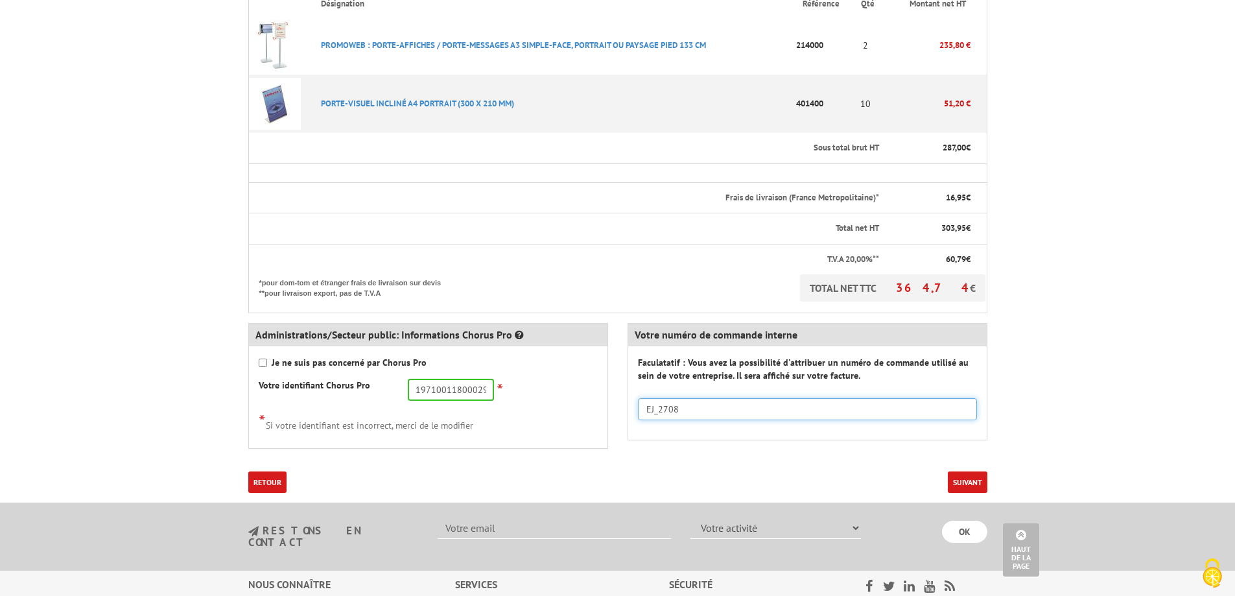 Image resolution: width=1235 pixels, height=596 pixels. I want to click on span: 60,79, so click(956, 259).